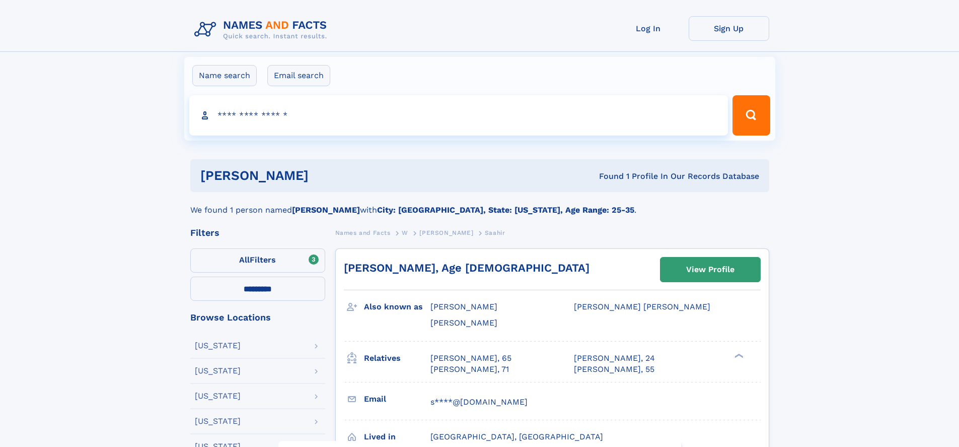 The height and width of the screenshot is (447, 959). What do you see at coordinates (649, 28) in the screenshot?
I see `a: Log In` at bounding box center [649, 28].